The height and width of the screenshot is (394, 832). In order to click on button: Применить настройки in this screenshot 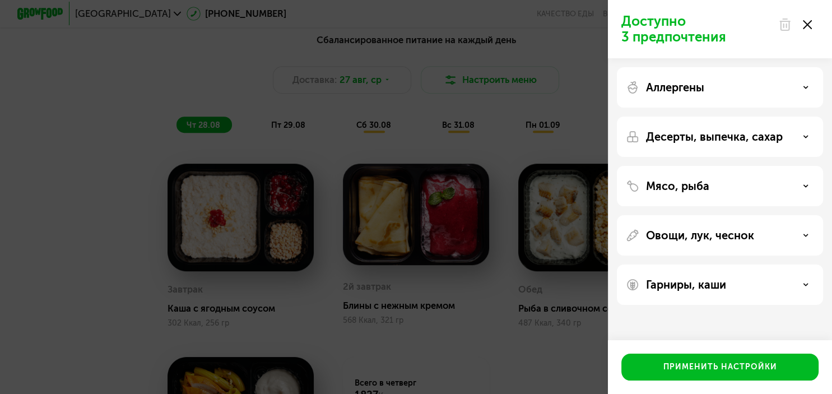, I will do `click(720, 367)`.